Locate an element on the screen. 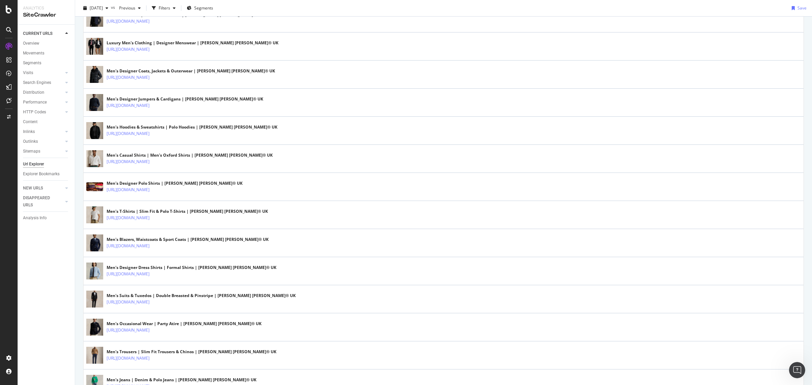 This screenshot has height=385, width=812. a: Distribution is located at coordinates (43, 92).